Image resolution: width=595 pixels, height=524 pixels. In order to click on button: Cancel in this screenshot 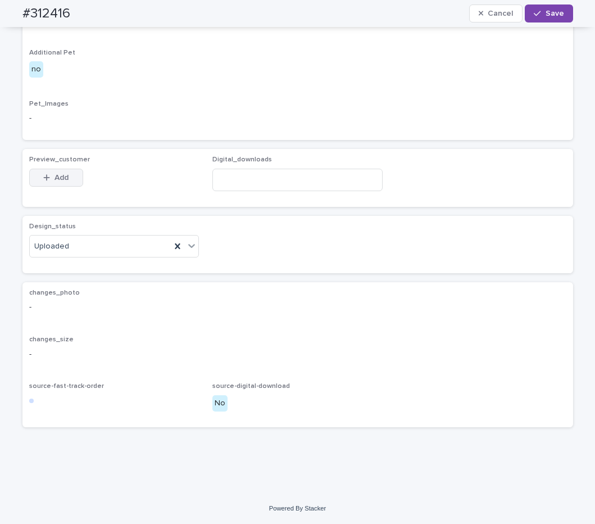, I will do `click(496, 13)`.